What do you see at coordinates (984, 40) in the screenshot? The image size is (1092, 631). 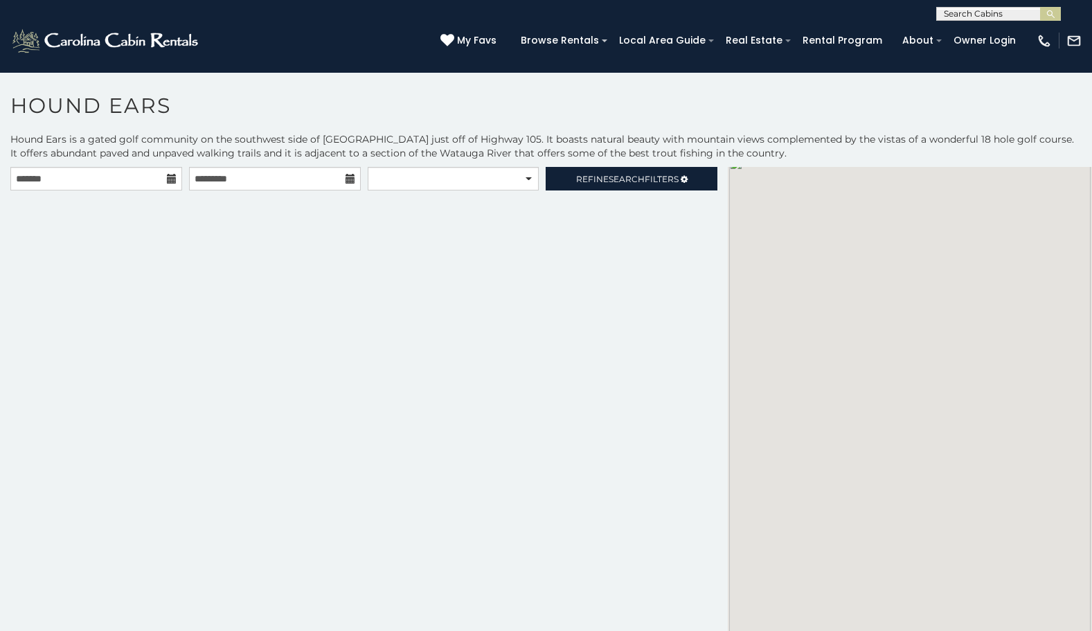 I see `a: Owner Login` at bounding box center [984, 40].